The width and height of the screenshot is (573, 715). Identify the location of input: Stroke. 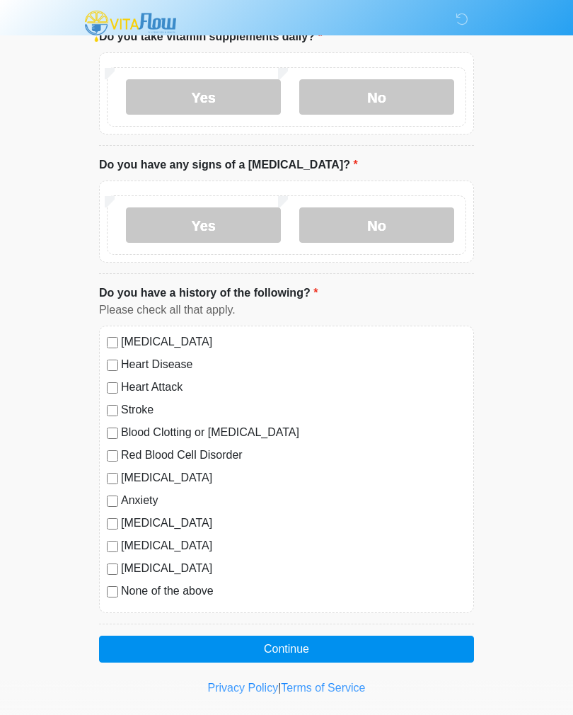
(112, 410).